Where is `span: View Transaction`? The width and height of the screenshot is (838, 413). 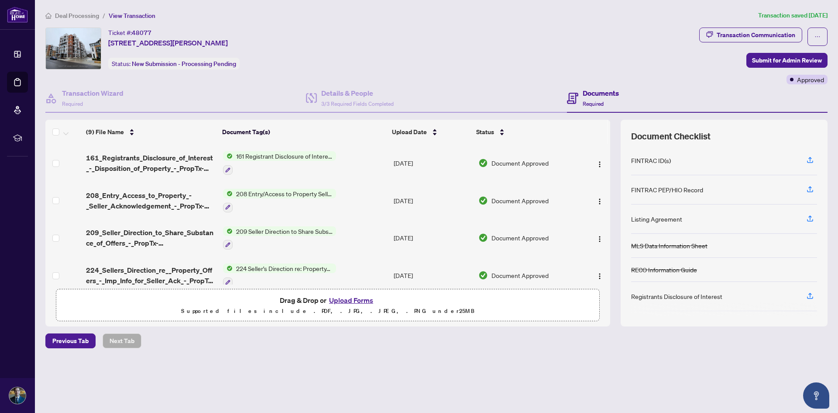
span: View Transaction is located at coordinates (132, 16).